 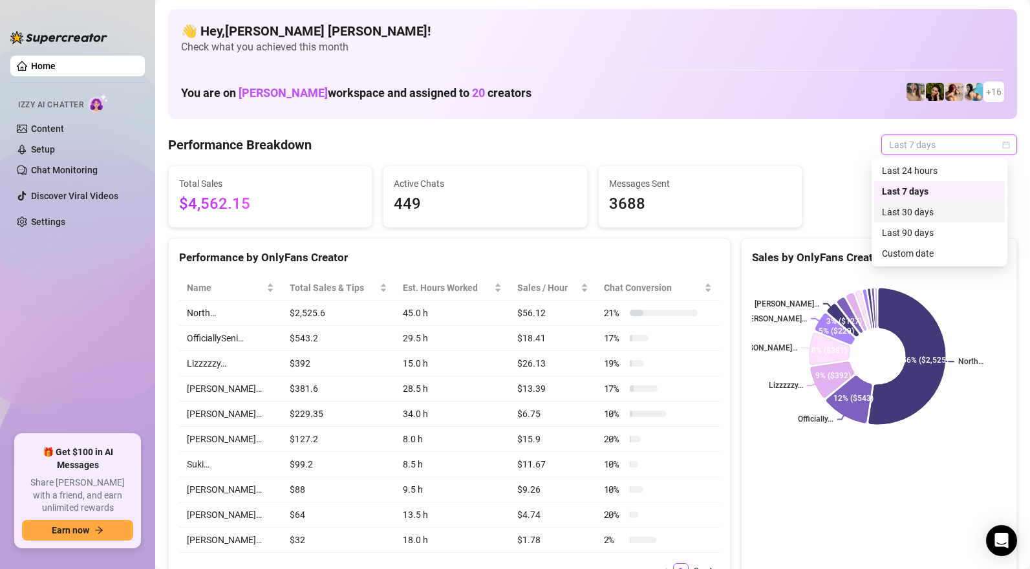 What do you see at coordinates (452, 540) in the screenshot?
I see `td: 18.0 h` at bounding box center [452, 540].